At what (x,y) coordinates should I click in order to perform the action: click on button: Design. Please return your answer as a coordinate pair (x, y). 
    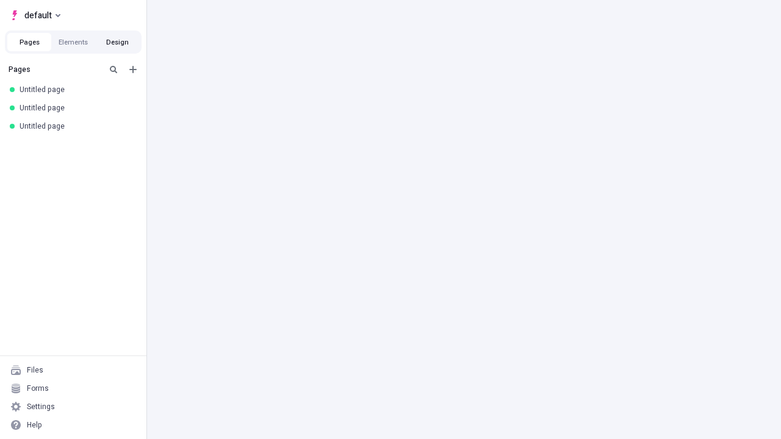
    Looking at the image, I should click on (117, 42).